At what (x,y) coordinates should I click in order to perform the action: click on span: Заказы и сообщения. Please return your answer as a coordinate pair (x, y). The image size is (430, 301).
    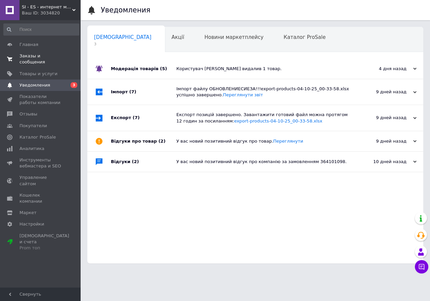
    Looking at the image, I should click on (41, 59).